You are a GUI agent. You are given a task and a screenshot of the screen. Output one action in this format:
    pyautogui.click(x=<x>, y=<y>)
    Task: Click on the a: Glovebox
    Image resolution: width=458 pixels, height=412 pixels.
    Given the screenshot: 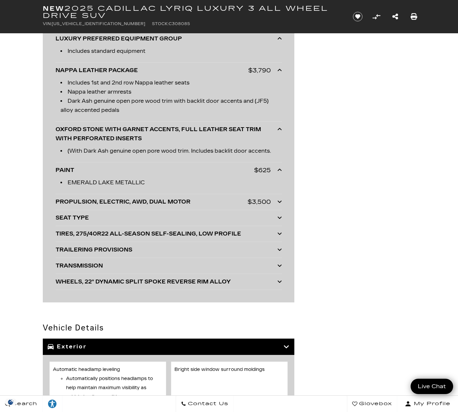 What is the action you would take?
    pyautogui.click(x=372, y=404)
    